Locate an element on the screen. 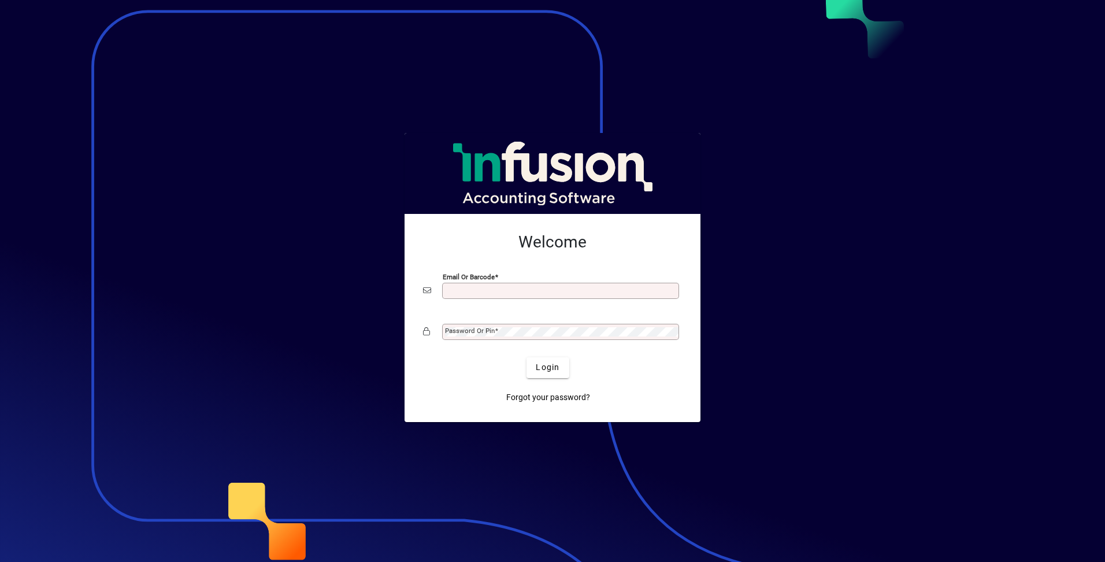  span: Forgot your password? is located at coordinates (548, 397).